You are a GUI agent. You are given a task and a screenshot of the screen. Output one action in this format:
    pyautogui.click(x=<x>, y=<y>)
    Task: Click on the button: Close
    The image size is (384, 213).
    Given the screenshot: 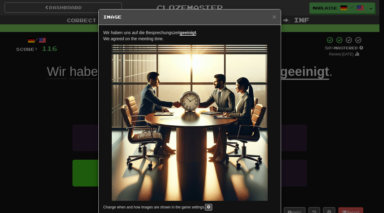 What is the action you would take?
    pyautogui.click(x=274, y=16)
    